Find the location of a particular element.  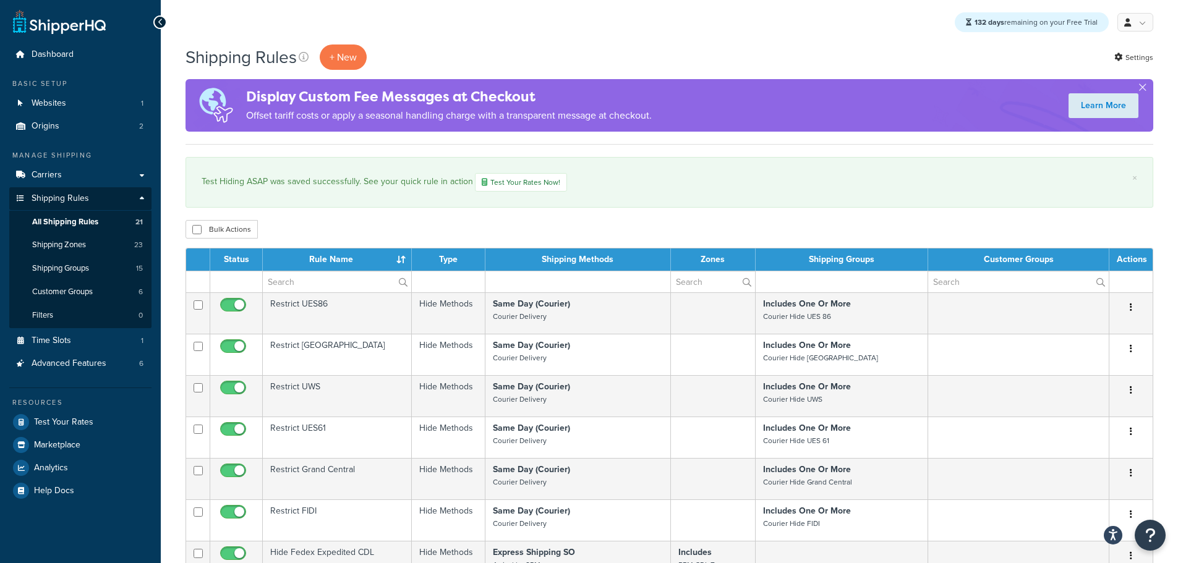

strong: Express Shipping SO is located at coordinates (534, 552).